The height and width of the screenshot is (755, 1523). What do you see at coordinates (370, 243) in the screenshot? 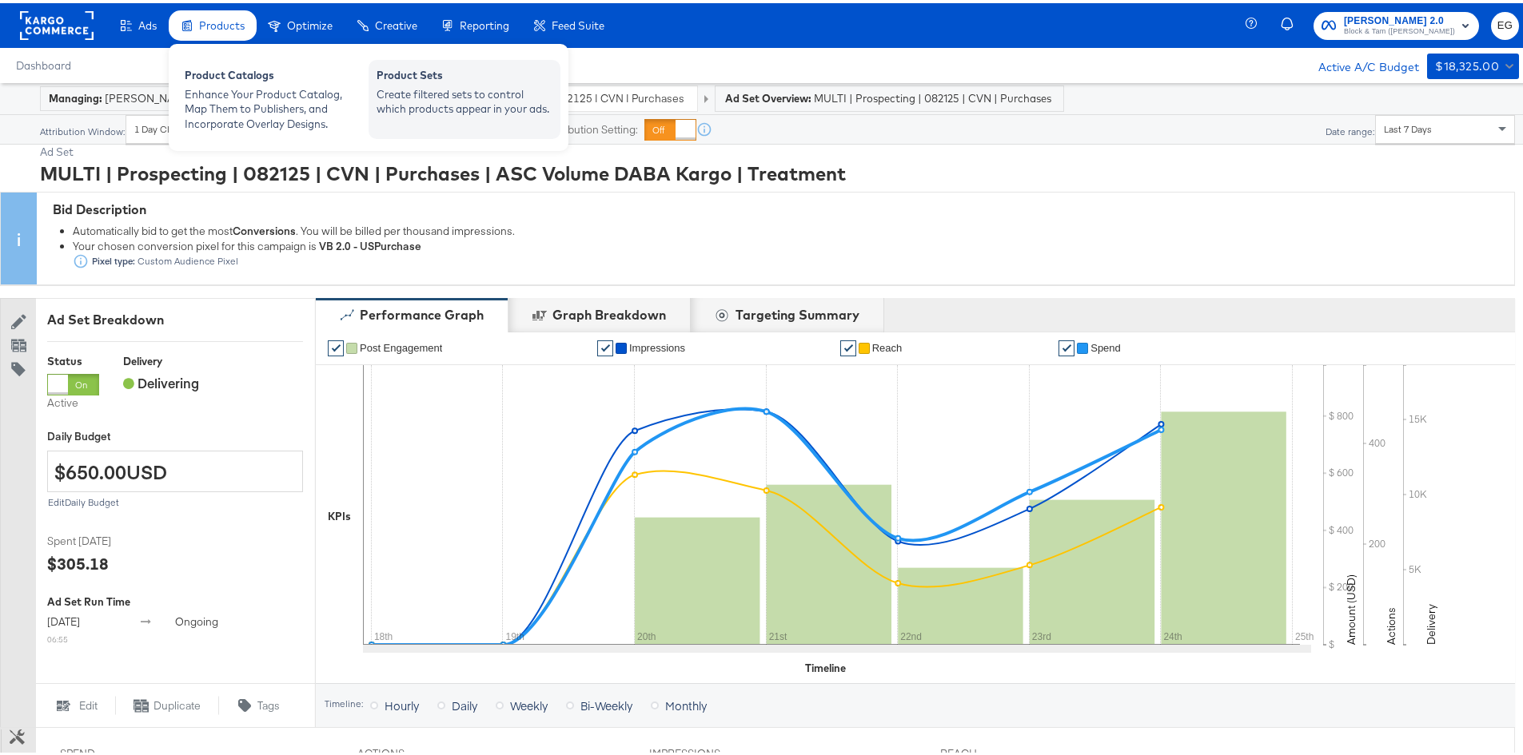
I see `strong: VB 2.0 - US Purchase` at bounding box center [370, 243].